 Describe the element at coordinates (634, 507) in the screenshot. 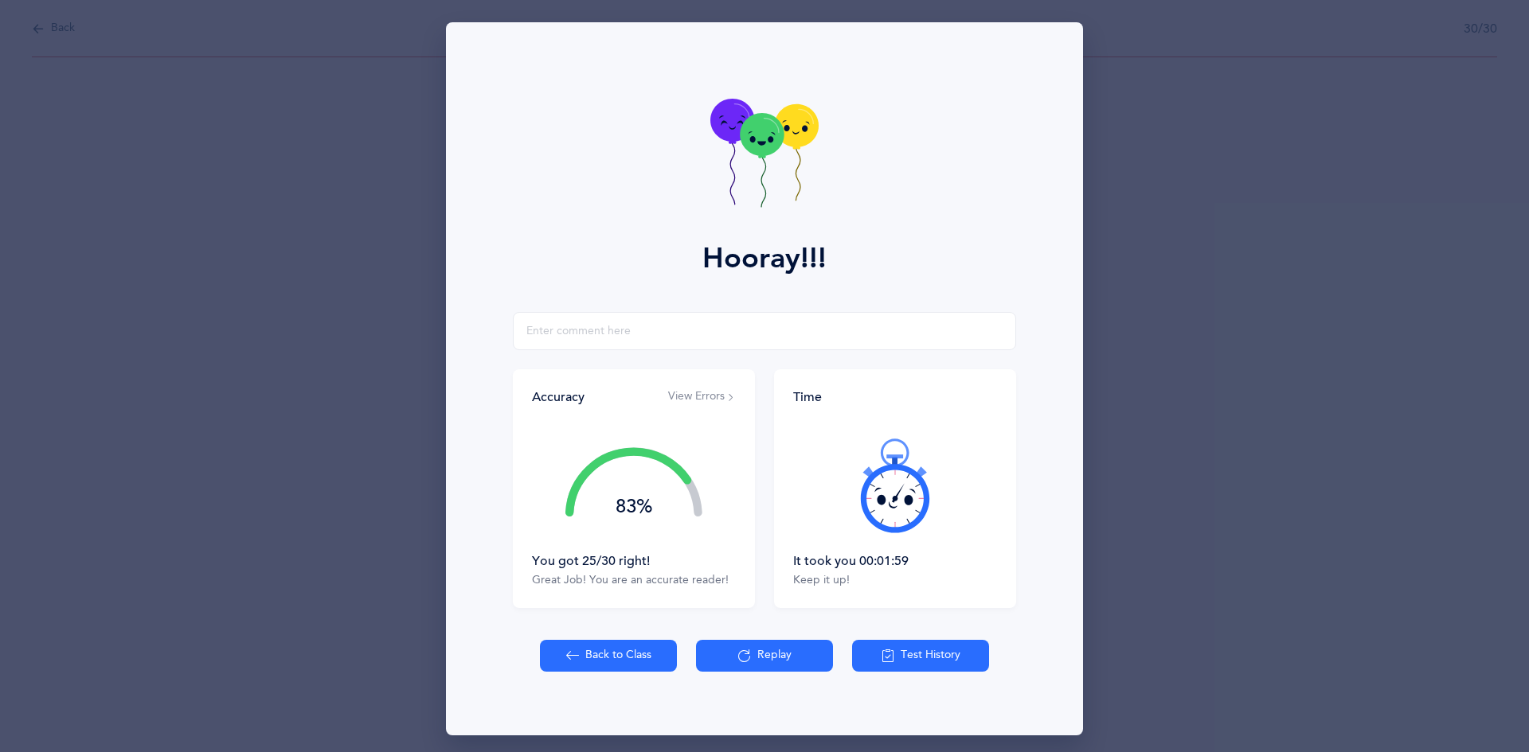

I see `div: 83%` at that location.